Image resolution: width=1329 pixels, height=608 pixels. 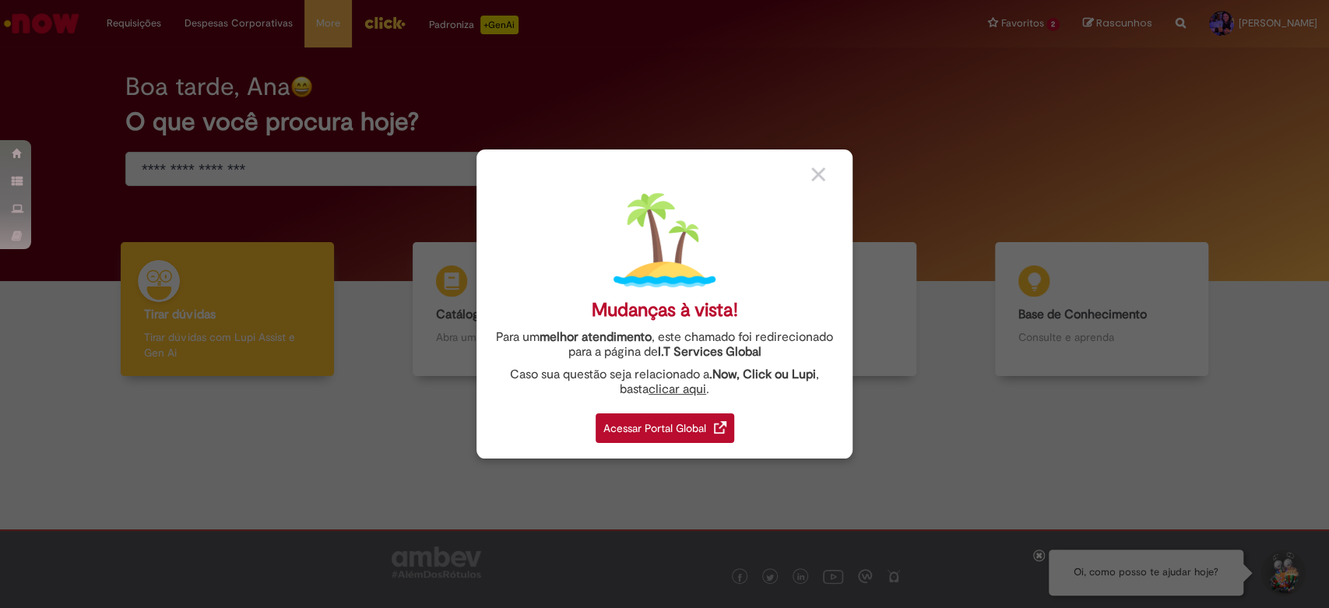 I want to click on img: island.png, so click(x=664, y=240).